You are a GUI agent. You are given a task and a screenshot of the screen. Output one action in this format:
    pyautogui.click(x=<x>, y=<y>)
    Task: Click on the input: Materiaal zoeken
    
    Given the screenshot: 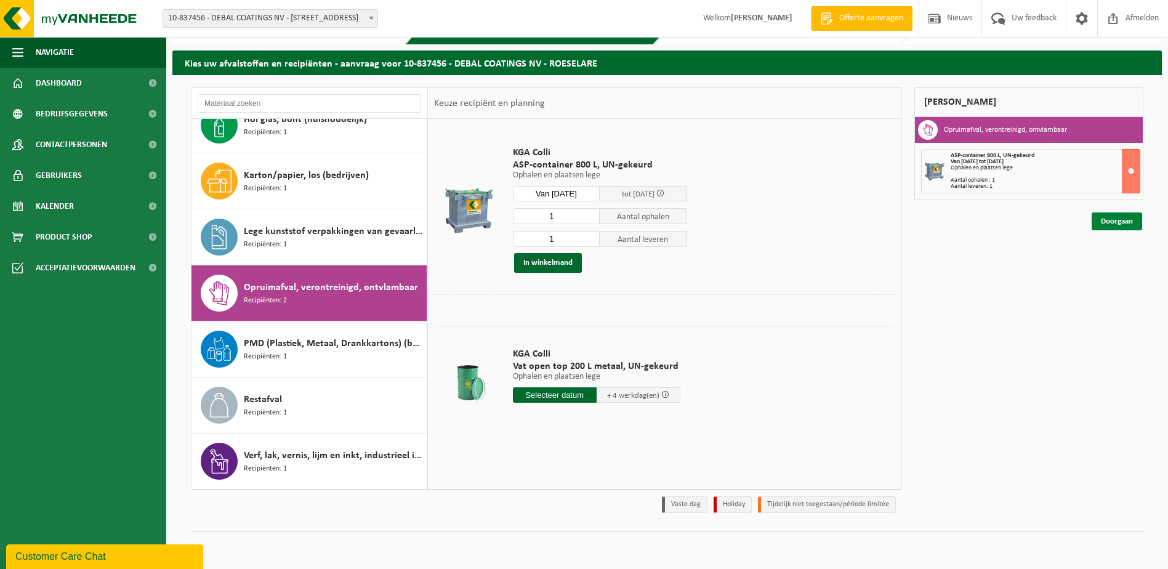 What is the action you would take?
    pyautogui.click(x=309, y=103)
    